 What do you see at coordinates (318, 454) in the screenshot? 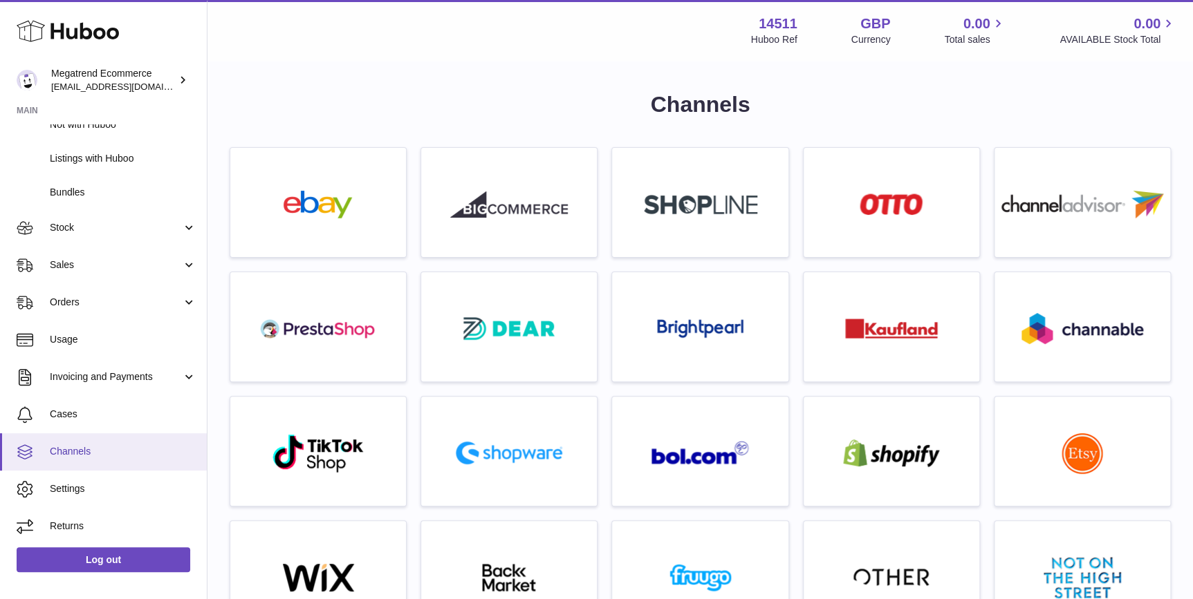
I see `img: roseta-tiktokshop` at bounding box center [318, 454].